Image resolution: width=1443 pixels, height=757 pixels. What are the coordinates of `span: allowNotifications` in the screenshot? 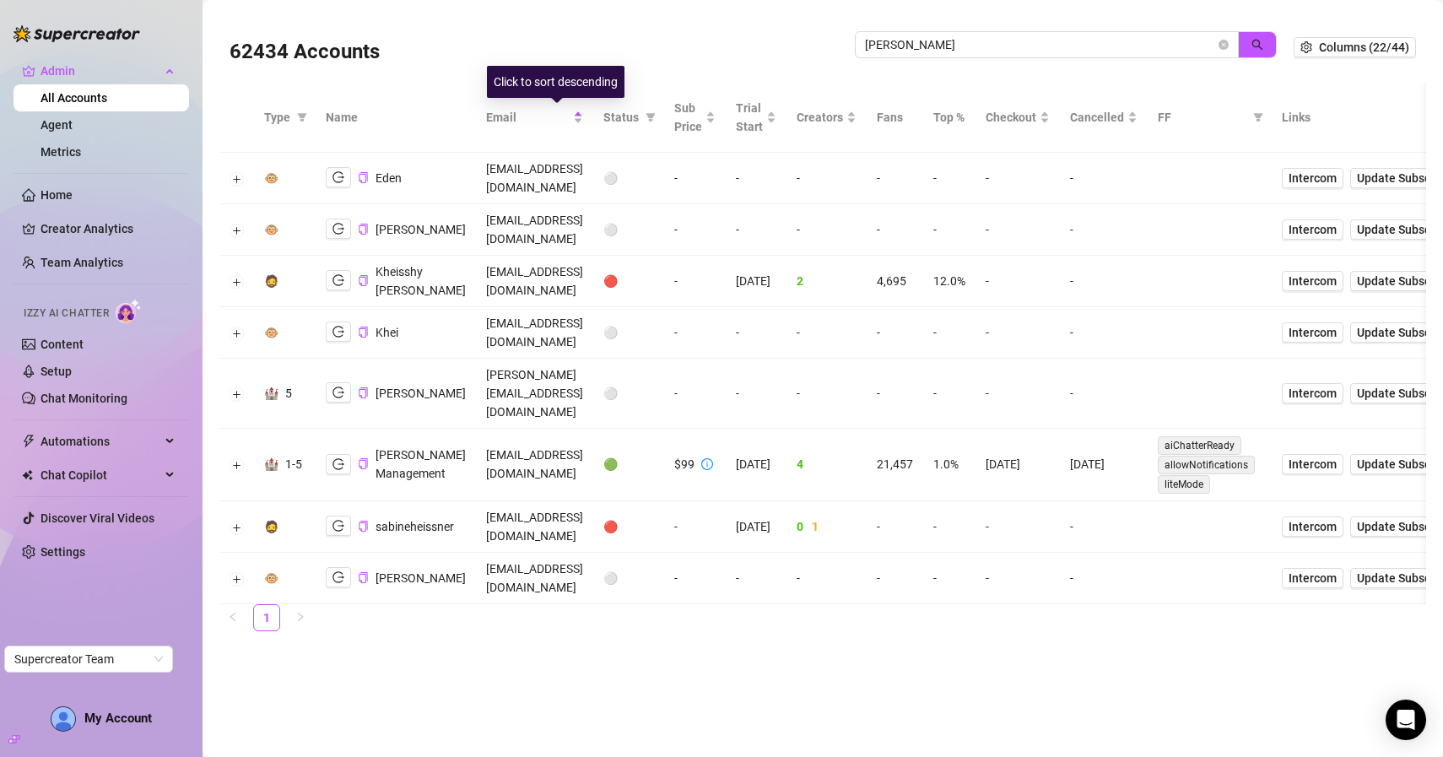 It's located at (1206, 465).